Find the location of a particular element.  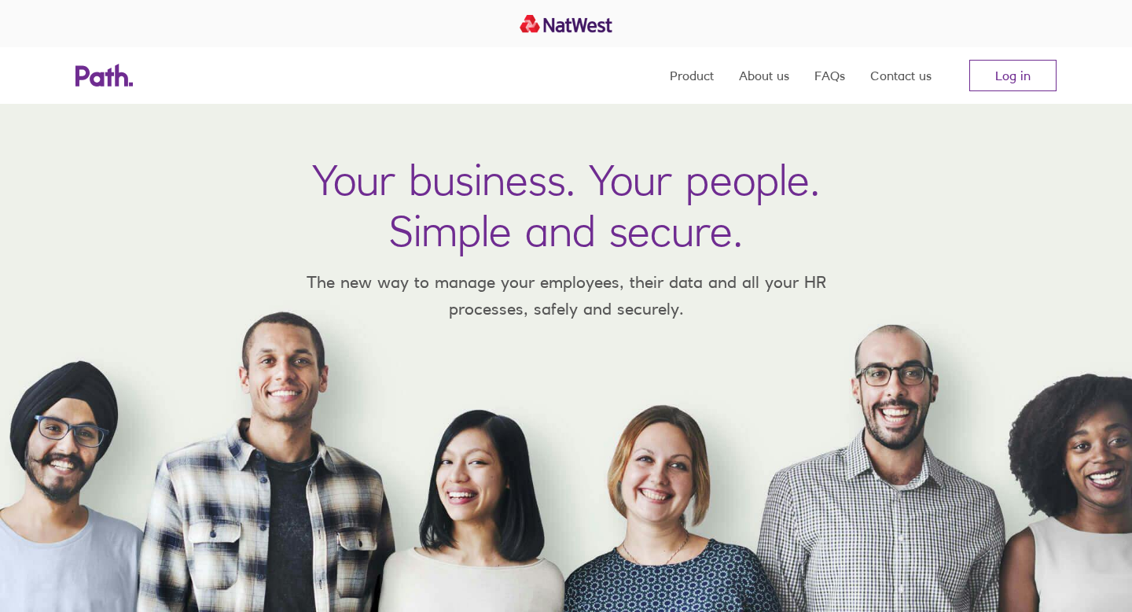

a: FAQs is located at coordinates (829, 75).